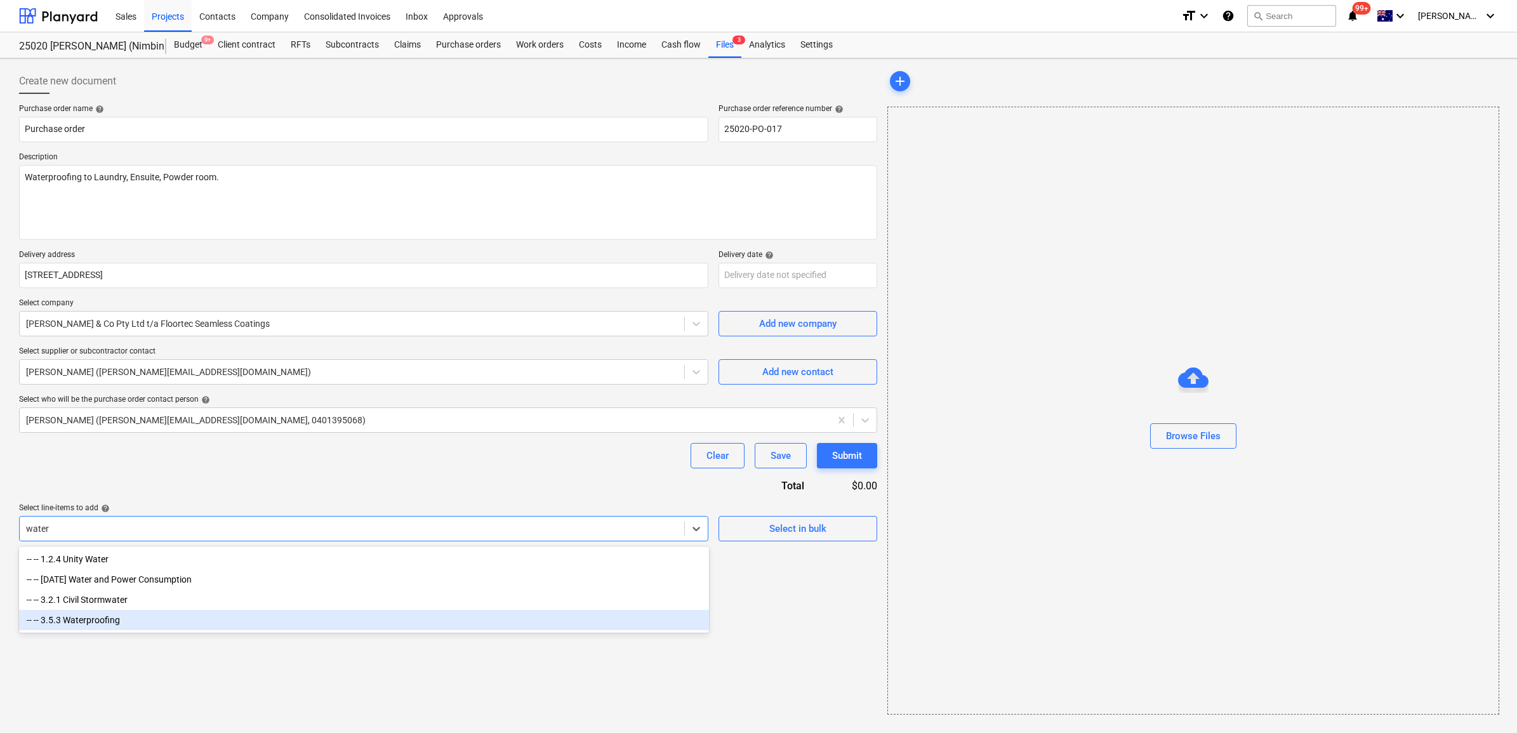 Image resolution: width=1517 pixels, height=733 pixels. I want to click on i: Knowledge base, so click(1228, 16).